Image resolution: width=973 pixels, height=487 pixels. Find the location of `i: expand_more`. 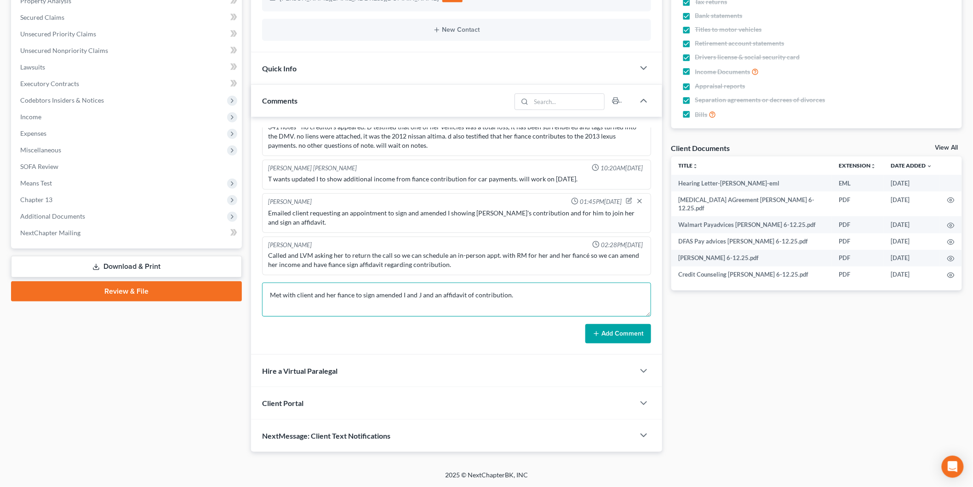

i: expand_more is located at coordinates (930, 166).